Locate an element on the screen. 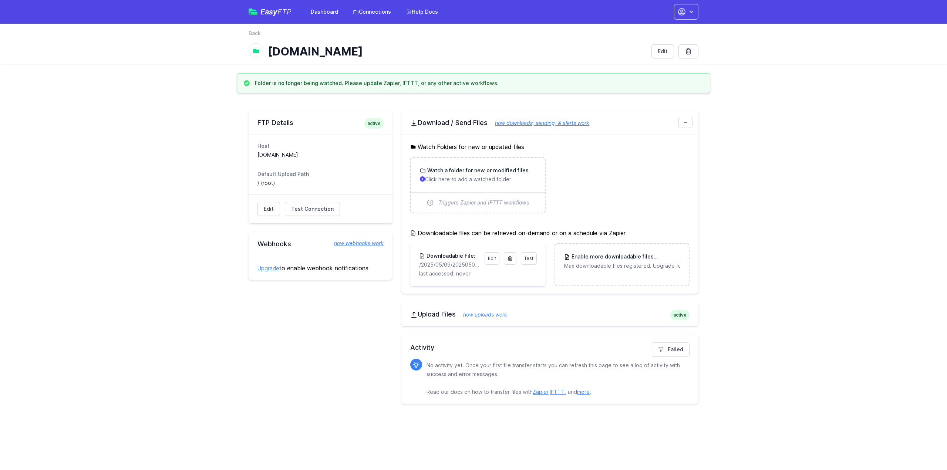 The width and height of the screenshot is (947, 470). span: Test Connection is located at coordinates (312, 209).